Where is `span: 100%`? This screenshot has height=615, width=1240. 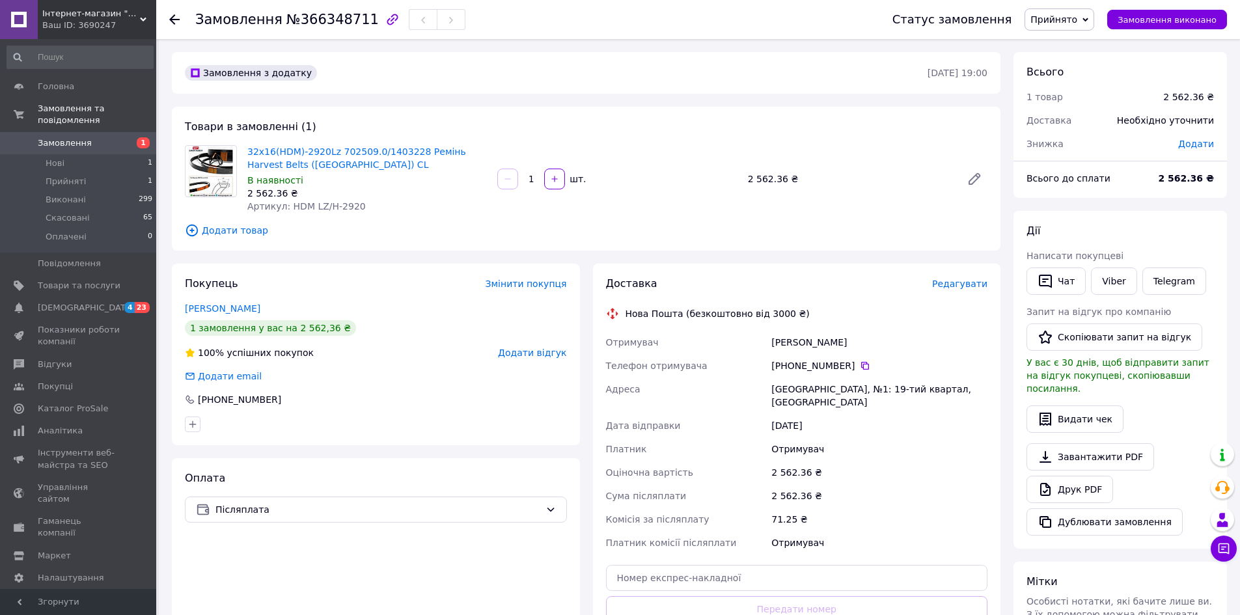 span: 100% is located at coordinates (211, 353).